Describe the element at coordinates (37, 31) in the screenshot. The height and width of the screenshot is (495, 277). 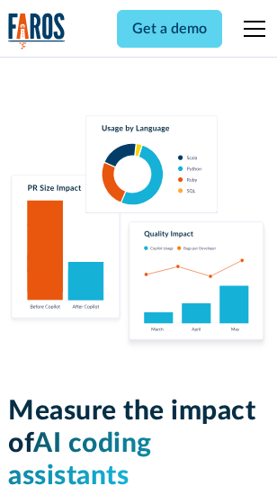
I see `img: Logo of the analytics and reporting company Faros.` at that location.